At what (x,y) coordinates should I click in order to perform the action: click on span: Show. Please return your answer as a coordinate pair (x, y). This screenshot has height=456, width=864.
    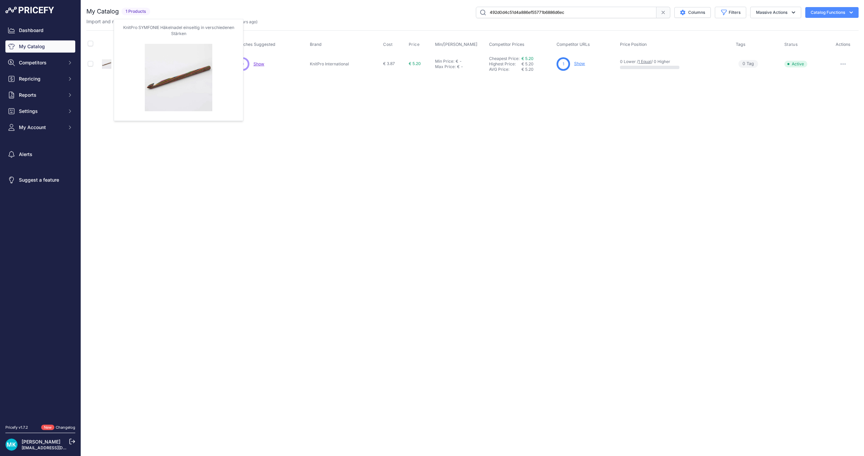
    Looking at the image, I should click on (259, 64).